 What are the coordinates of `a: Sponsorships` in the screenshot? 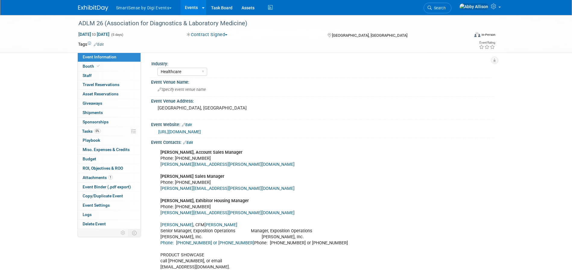 It's located at (109, 122).